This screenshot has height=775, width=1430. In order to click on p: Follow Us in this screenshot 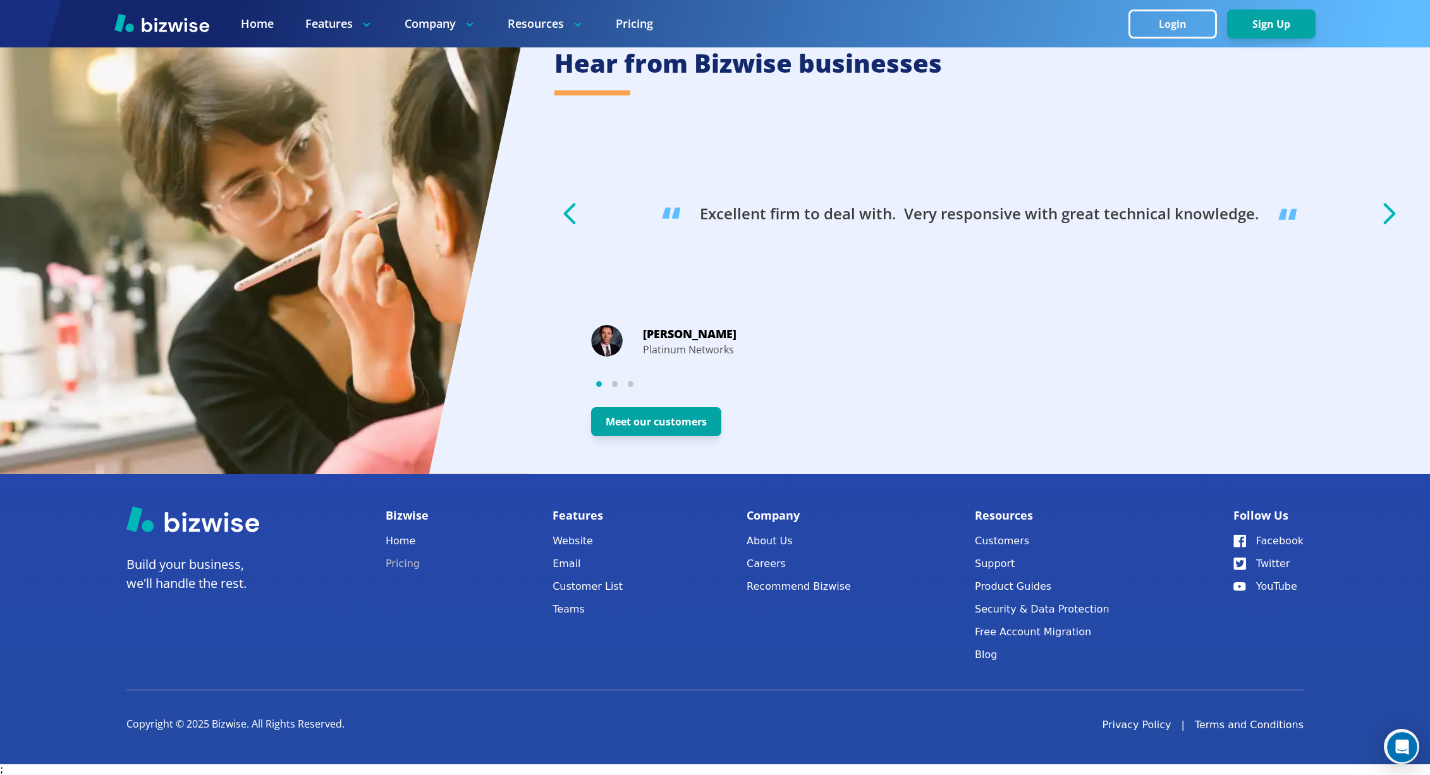, I will do `click(1269, 515)`.